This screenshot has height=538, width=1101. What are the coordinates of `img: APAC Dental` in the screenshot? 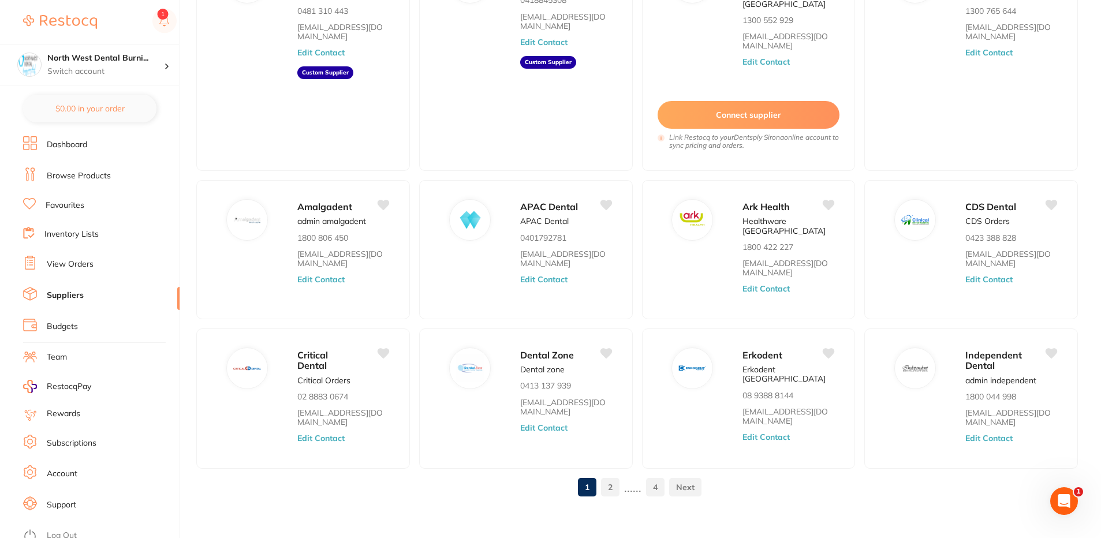 It's located at (470, 220).